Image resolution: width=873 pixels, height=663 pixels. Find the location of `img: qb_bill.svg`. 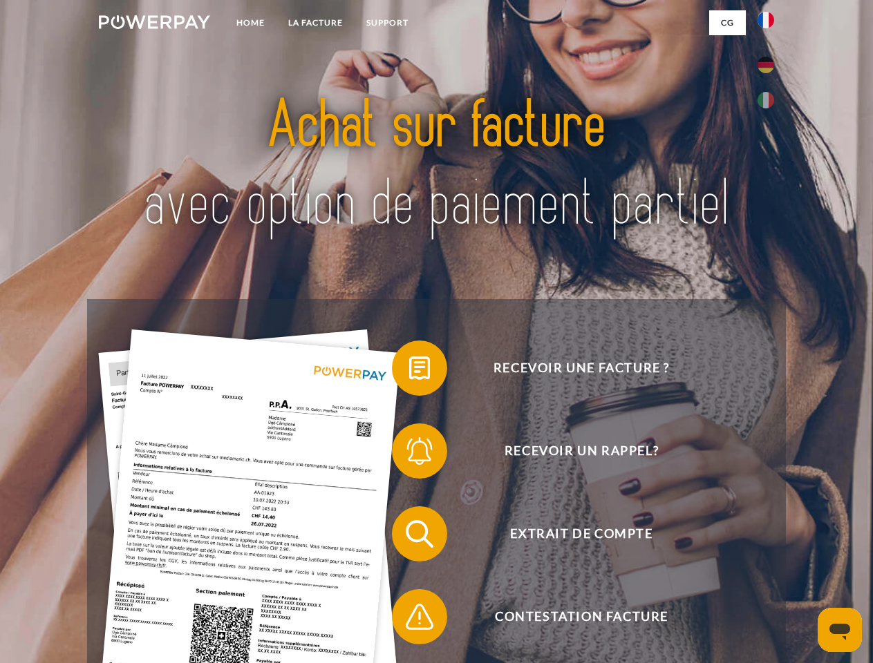

img: qb_bill.svg is located at coordinates (419, 368).